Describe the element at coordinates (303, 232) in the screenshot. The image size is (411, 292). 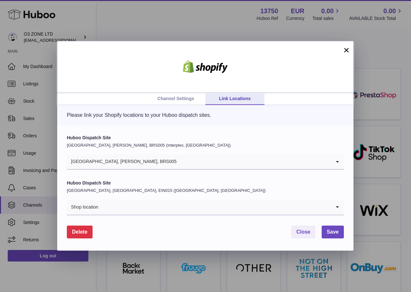
I see `button: Close` at that location.